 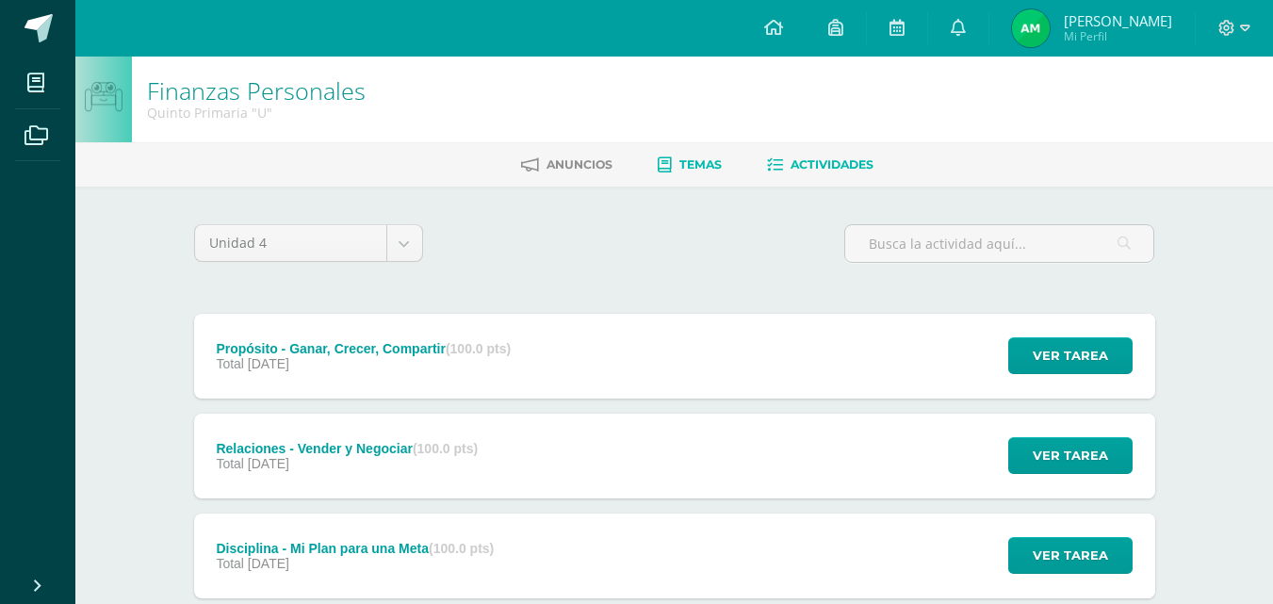 I want to click on span: Actividades, so click(x=832, y=164).